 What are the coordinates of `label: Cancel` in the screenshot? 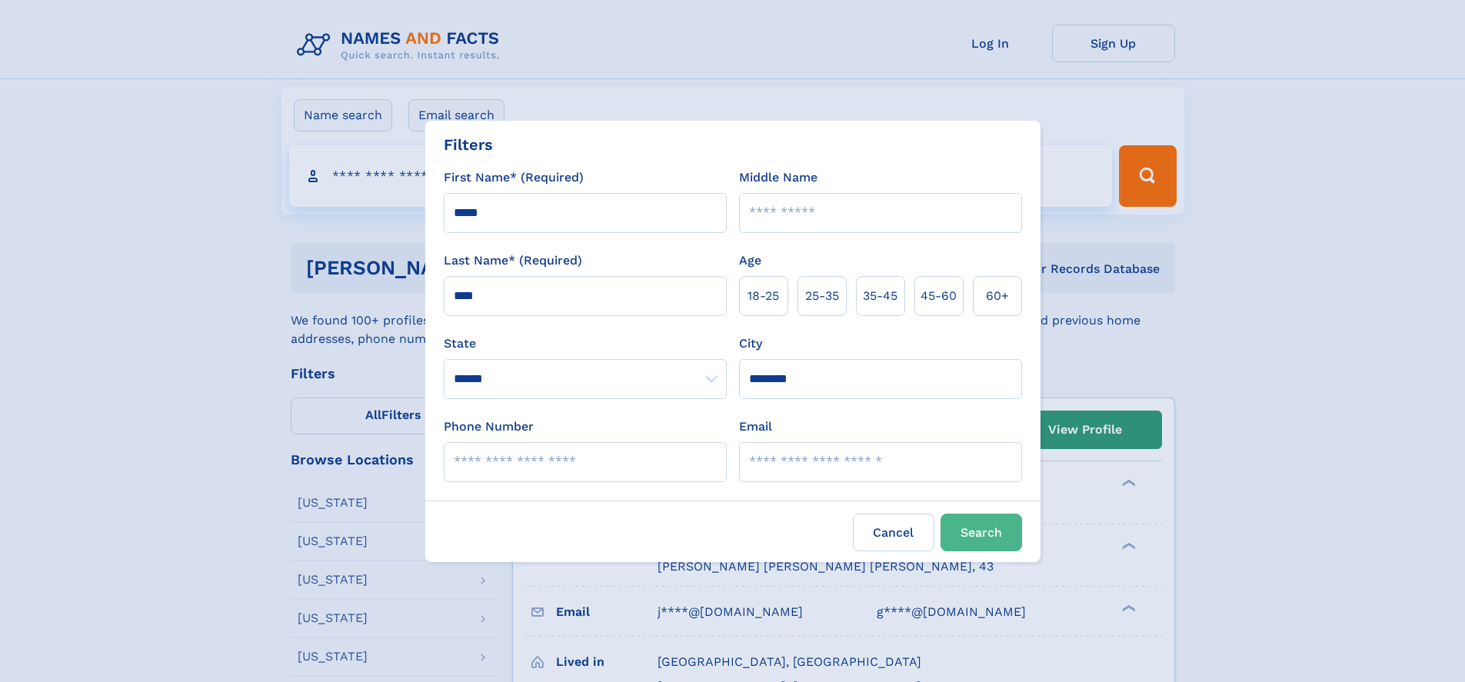 It's located at (894, 532).